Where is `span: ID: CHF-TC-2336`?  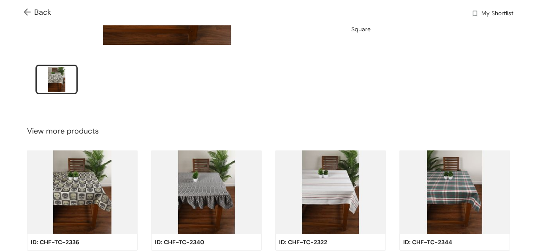
span: ID: CHF-TC-2336 is located at coordinates (55, 242).